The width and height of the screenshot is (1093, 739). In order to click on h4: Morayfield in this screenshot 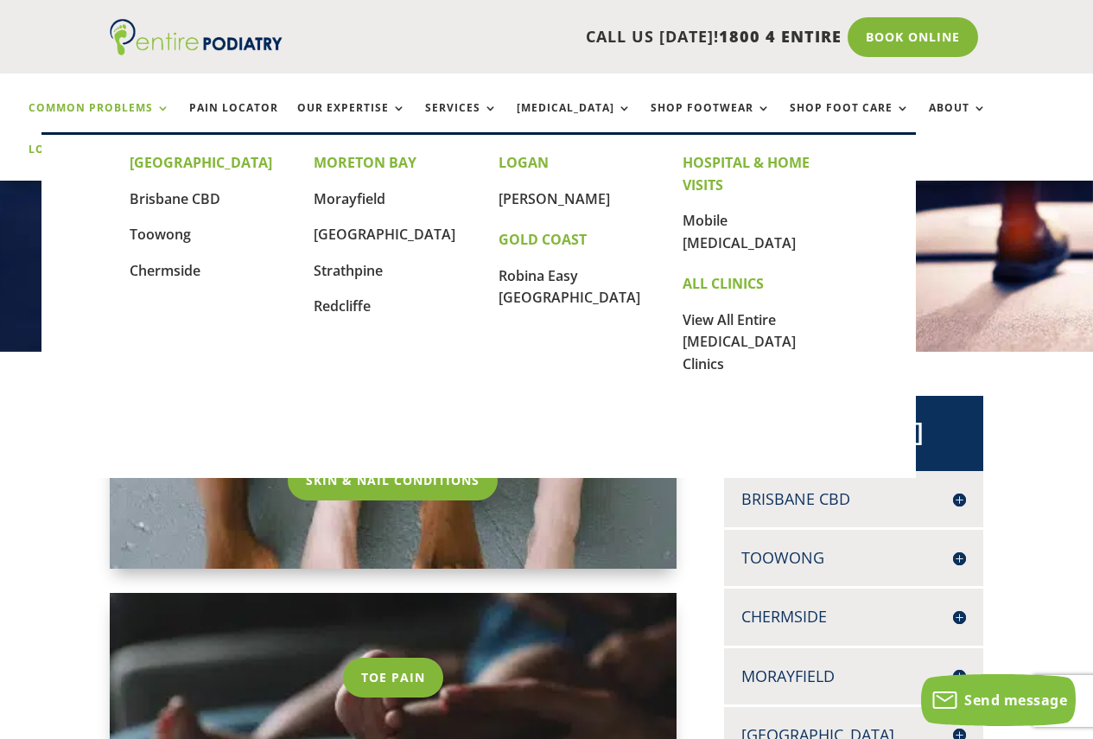, I will do `click(854, 676)`.